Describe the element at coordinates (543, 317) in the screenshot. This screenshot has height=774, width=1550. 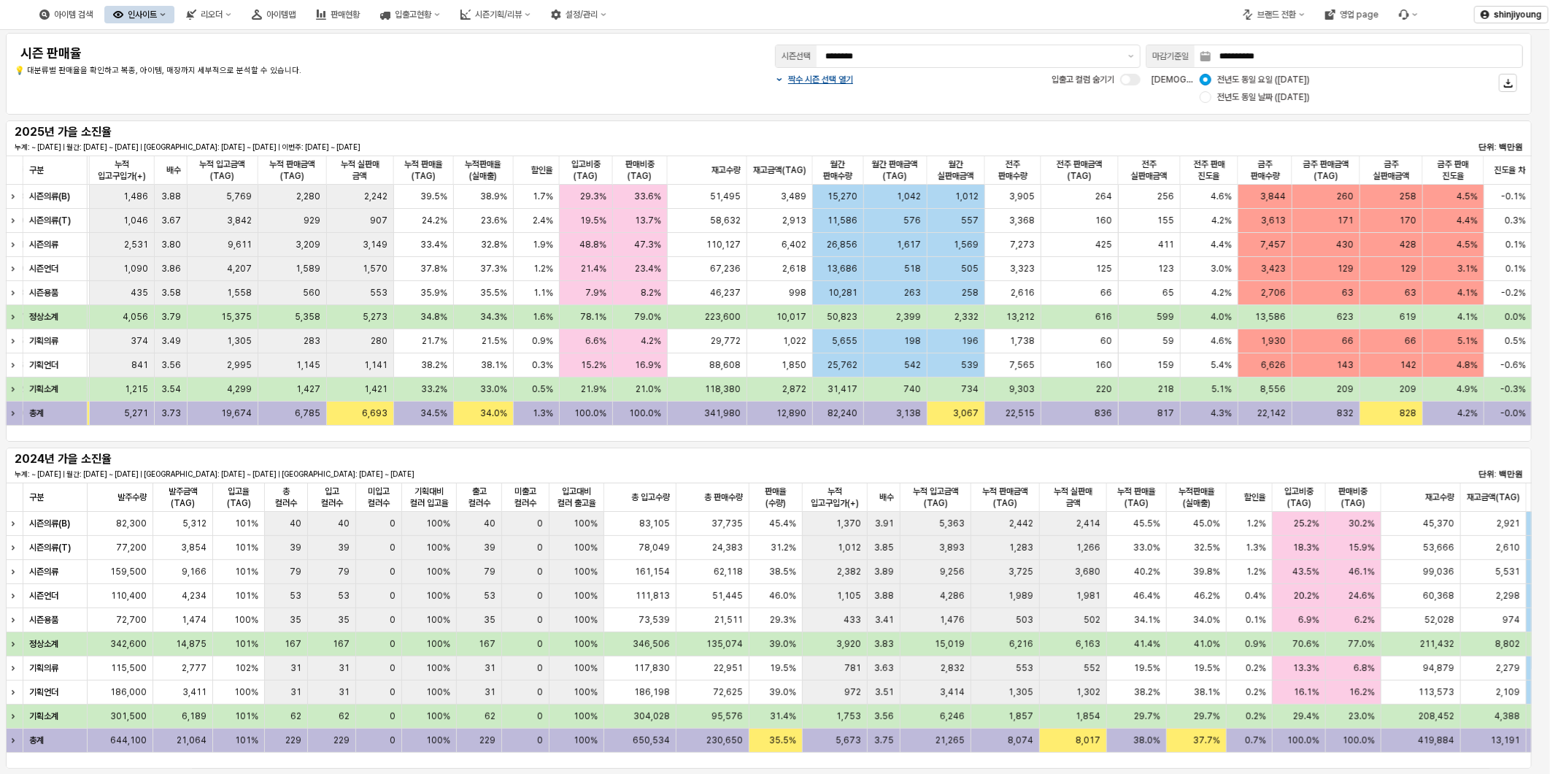
I see `span: 1.6%` at that location.